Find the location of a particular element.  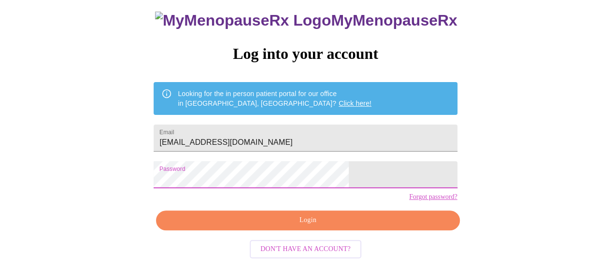

span: Don't have an account? is located at coordinates (305, 249).